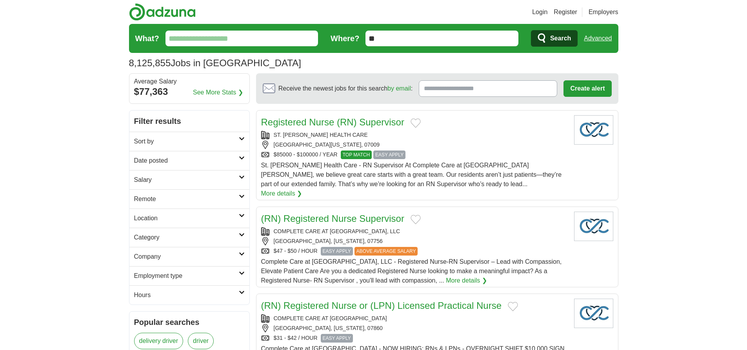  I want to click on h2: Salary, so click(186, 180).